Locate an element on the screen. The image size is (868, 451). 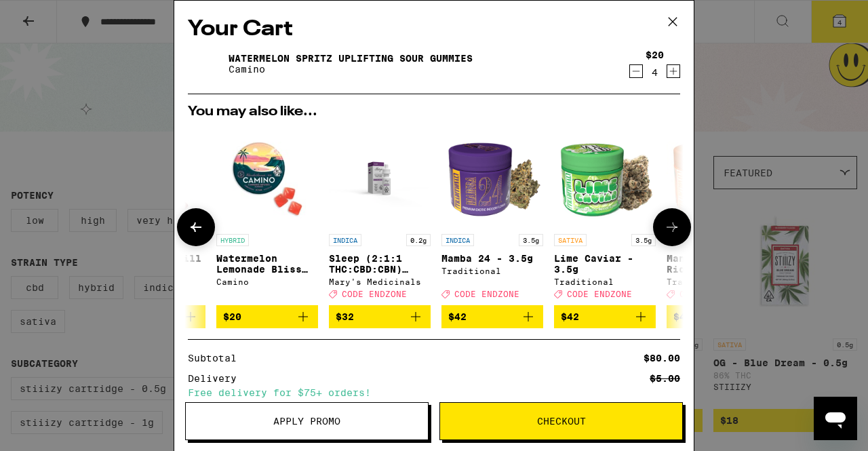
div: Mary's Medicinals is located at coordinates (380, 281).